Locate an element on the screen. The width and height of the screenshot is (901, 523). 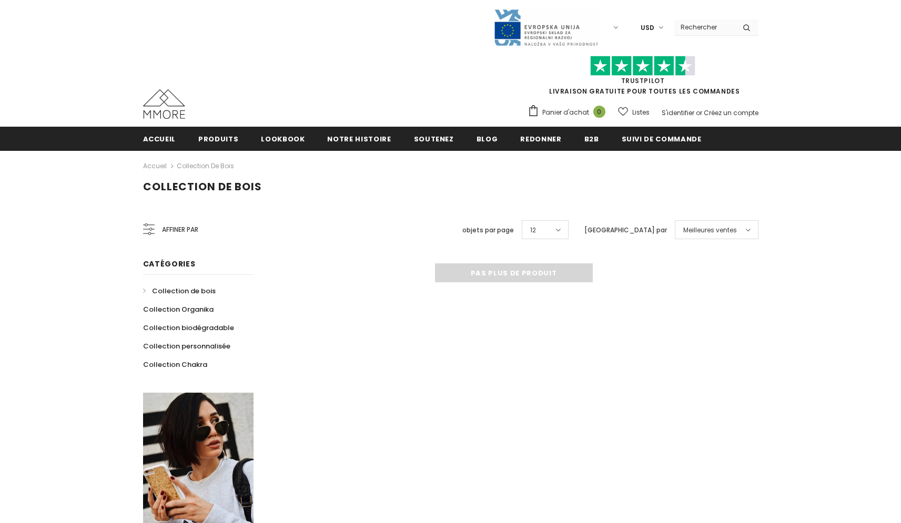
a: Suivi de commande is located at coordinates (662, 138).